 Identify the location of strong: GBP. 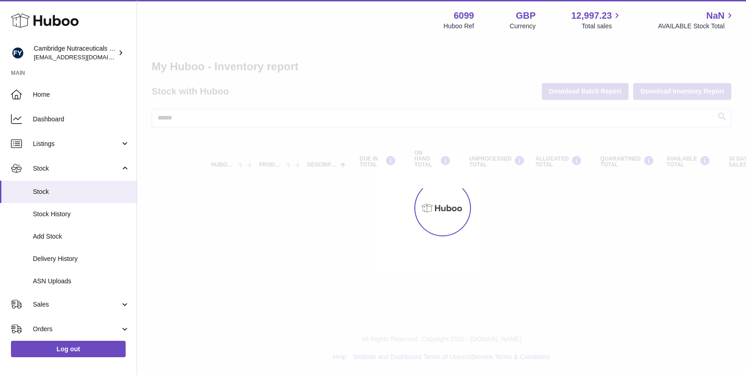
(525, 16).